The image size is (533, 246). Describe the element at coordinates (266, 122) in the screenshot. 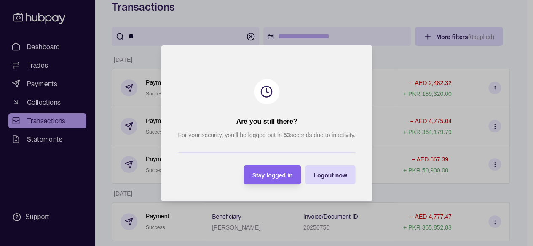

I see `h2: Are you still there?` at that location.